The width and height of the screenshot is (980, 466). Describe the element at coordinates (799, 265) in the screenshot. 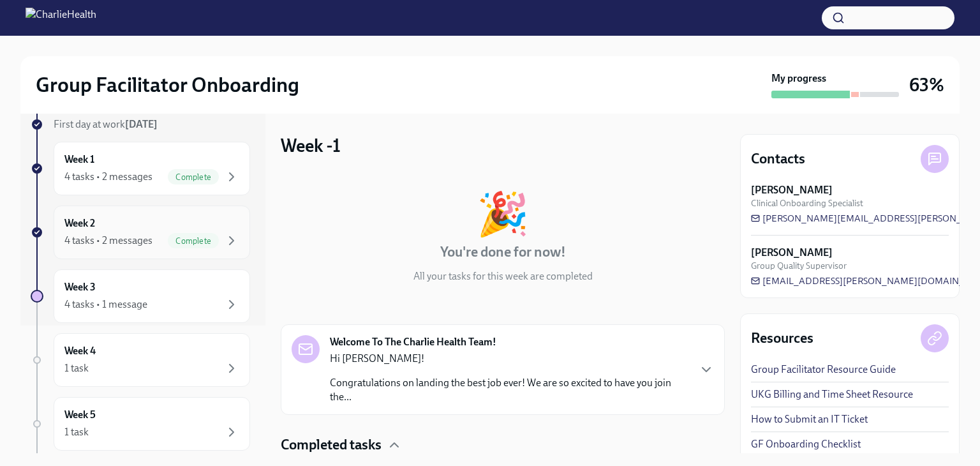

I see `span: Group Quality Supervisor` at that location.